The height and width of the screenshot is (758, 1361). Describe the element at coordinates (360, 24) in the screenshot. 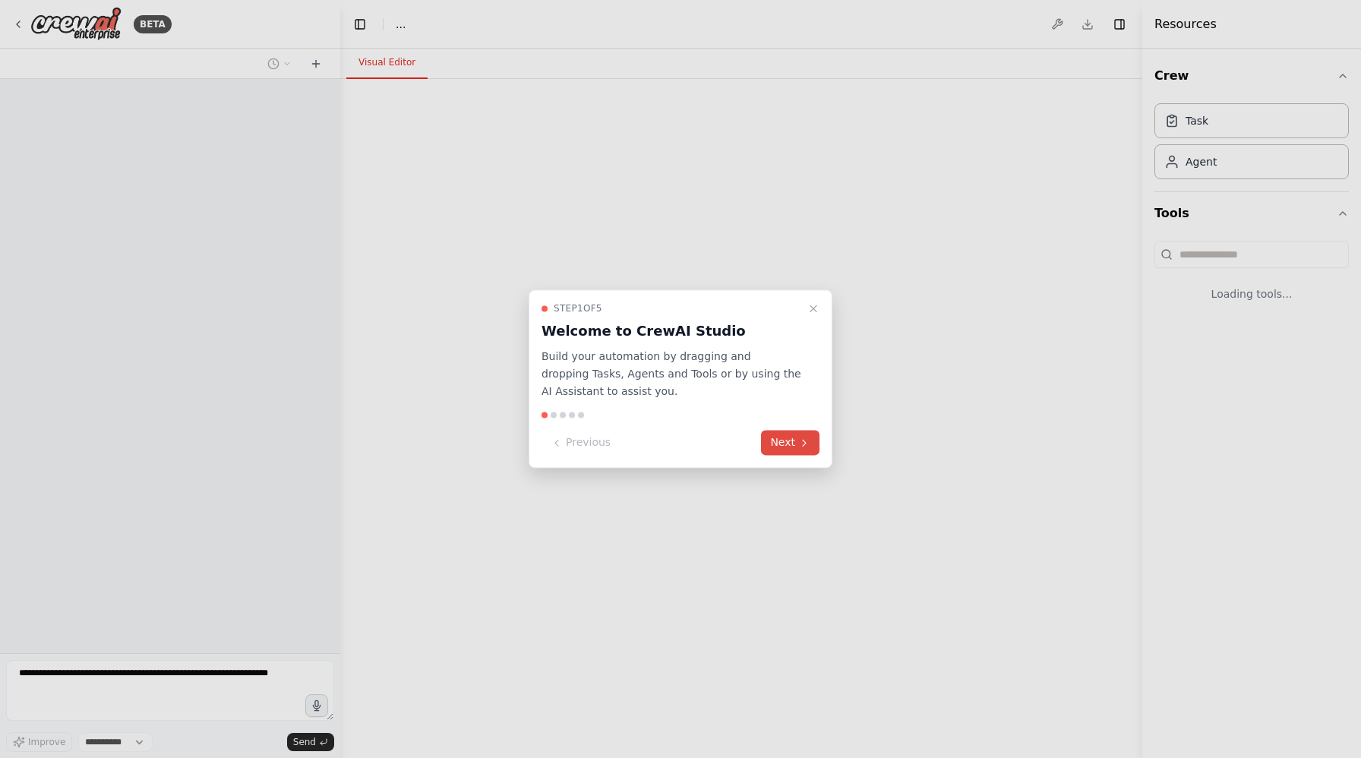

I see `button: Hide left sidebar` at that location.